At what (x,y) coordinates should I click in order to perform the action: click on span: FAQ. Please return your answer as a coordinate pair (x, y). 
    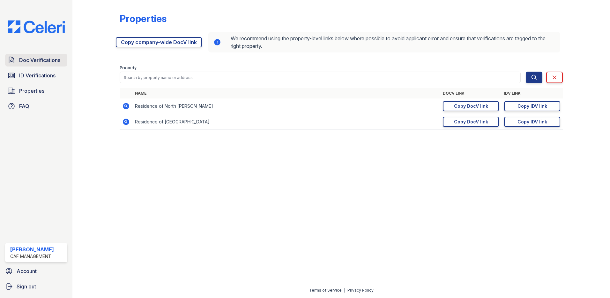
    Looking at the image, I should click on (24, 106).